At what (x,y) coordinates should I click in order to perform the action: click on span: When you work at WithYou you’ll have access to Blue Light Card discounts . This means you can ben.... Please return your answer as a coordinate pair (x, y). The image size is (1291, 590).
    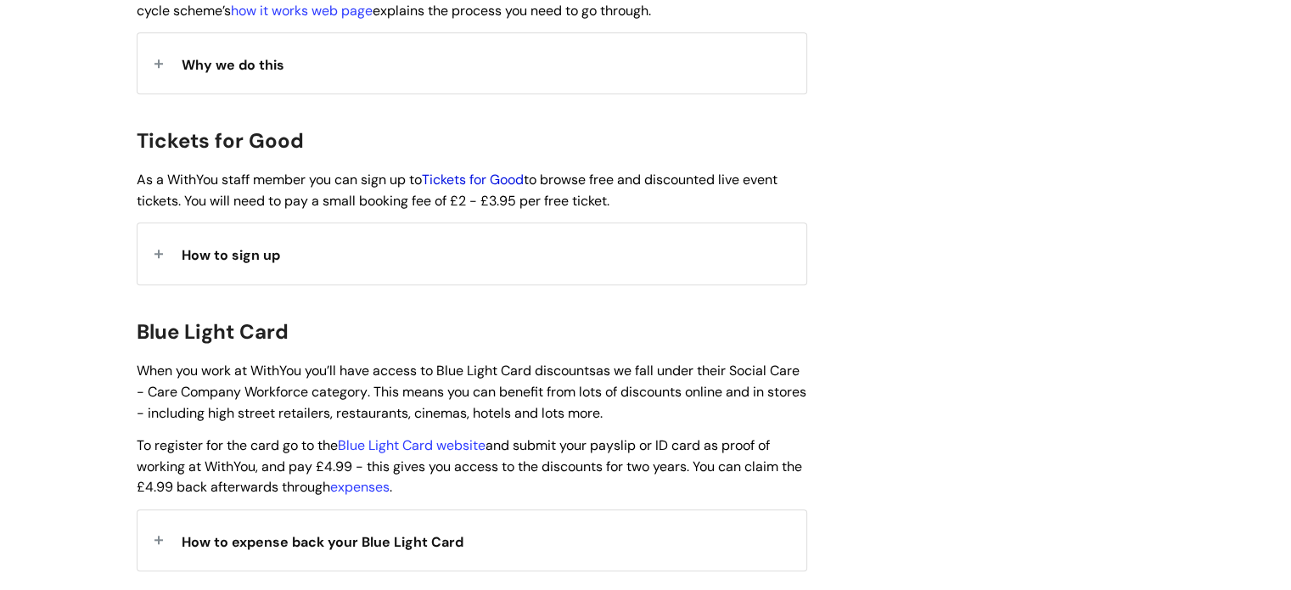
    Looking at the image, I should click on (471, 391).